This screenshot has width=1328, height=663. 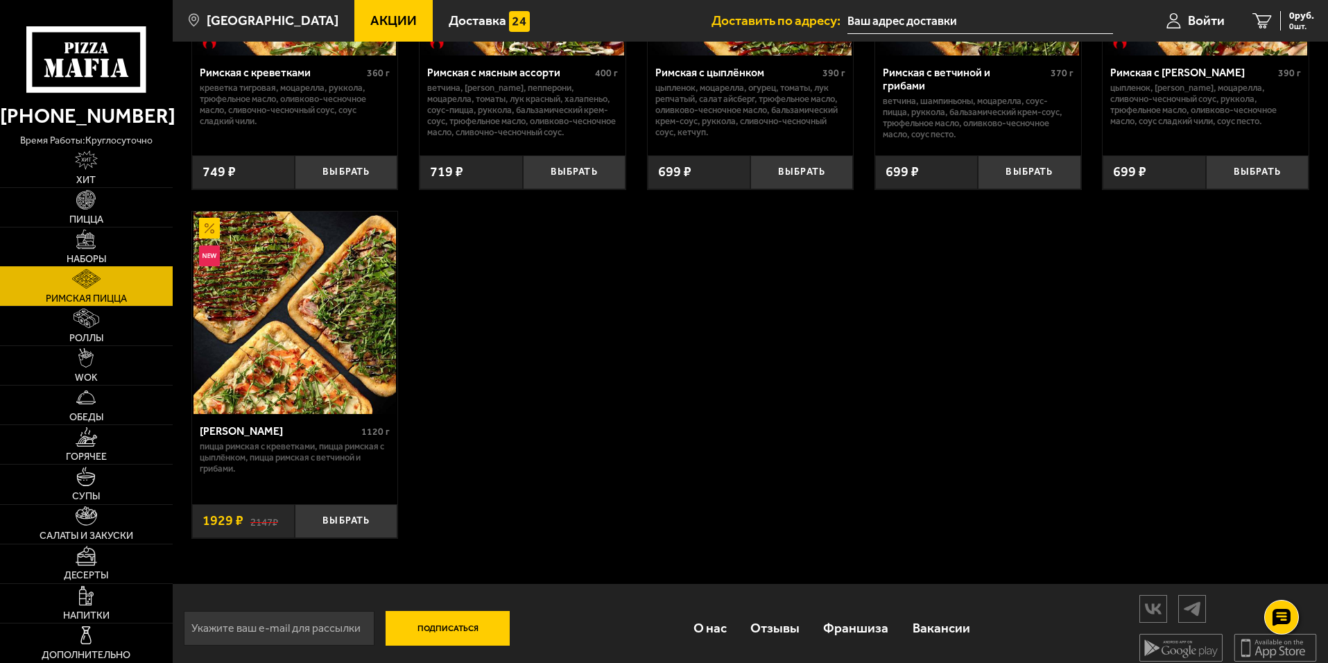 I want to click on span: Римская пицца, so click(x=86, y=299).